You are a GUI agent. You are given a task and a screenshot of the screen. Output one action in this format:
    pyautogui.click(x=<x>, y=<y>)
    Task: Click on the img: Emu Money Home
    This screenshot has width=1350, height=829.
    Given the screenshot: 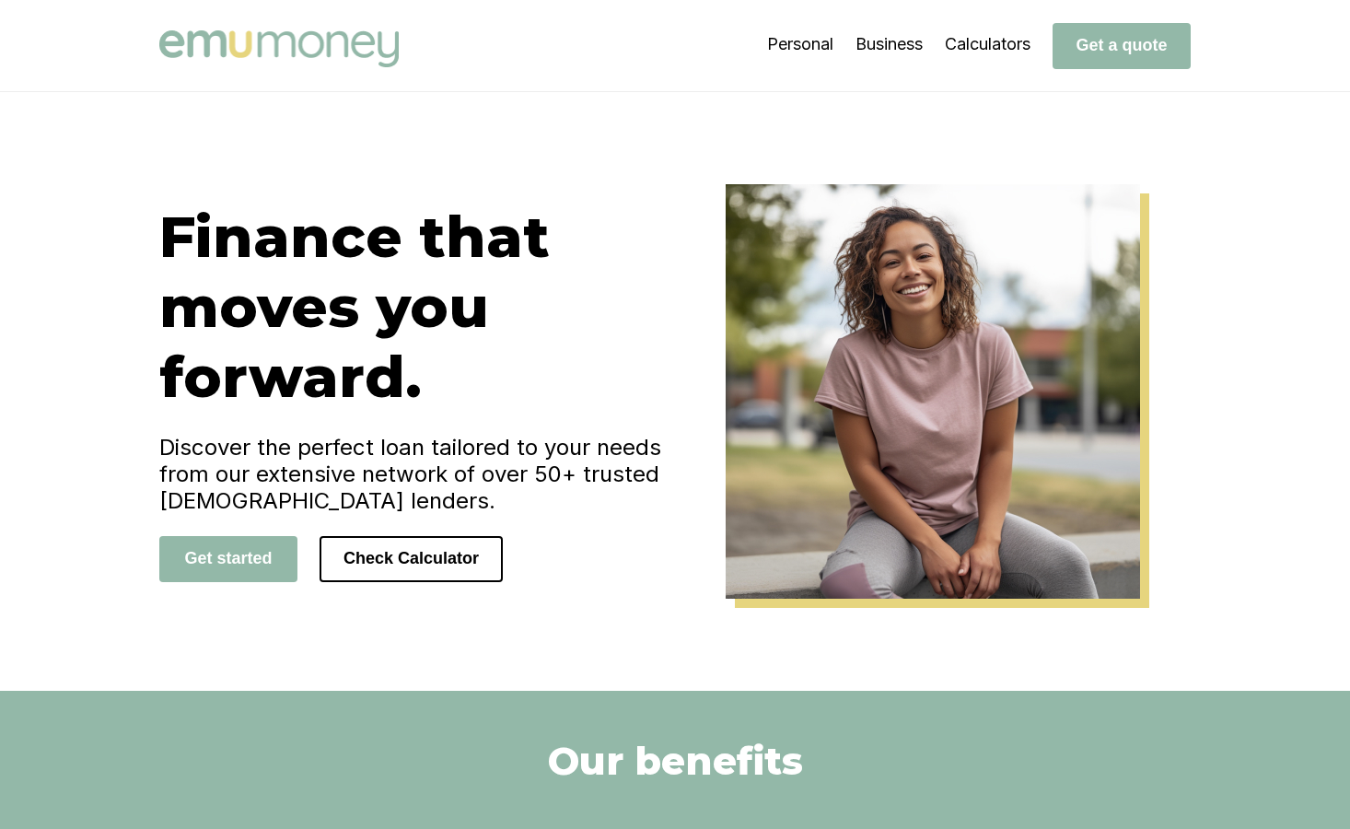 What is the action you would take?
    pyautogui.click(x=933, y=391)
    